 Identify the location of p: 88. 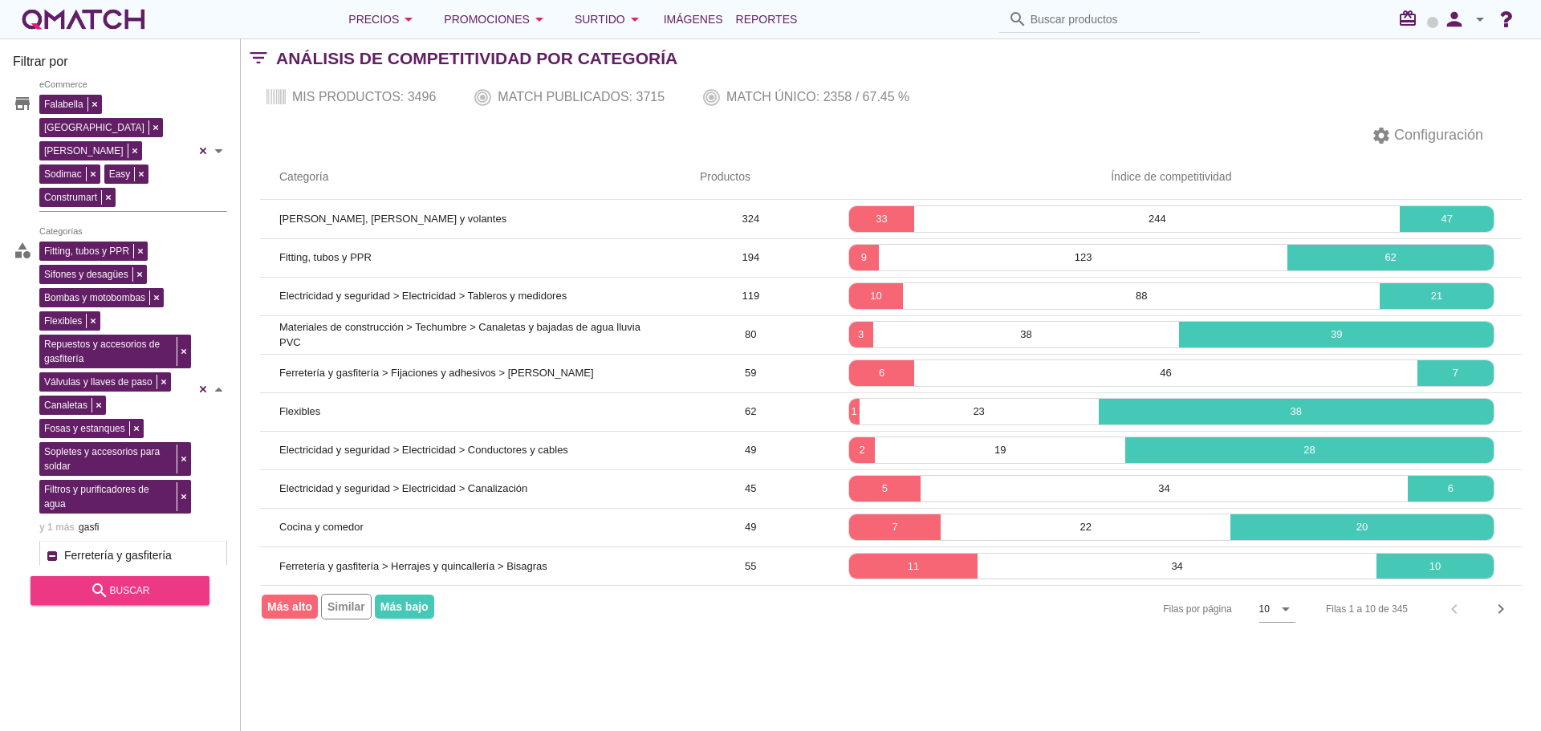
(1141, 296).